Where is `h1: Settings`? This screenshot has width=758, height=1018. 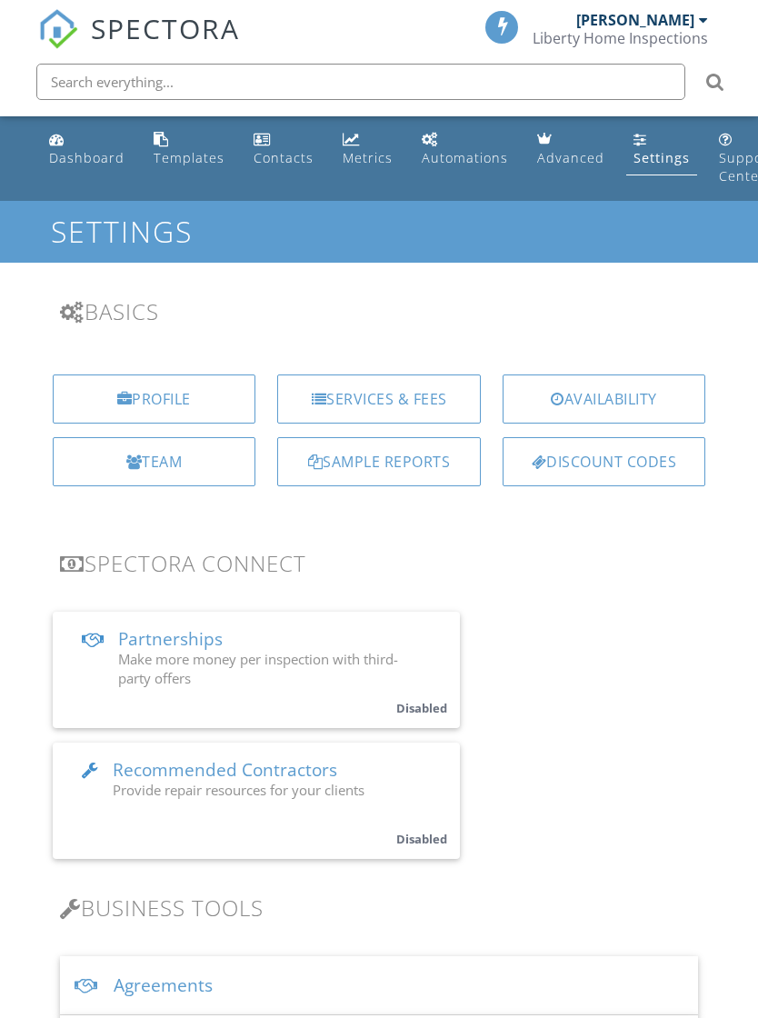 h1: Settings is located at coordinates (379, 231).